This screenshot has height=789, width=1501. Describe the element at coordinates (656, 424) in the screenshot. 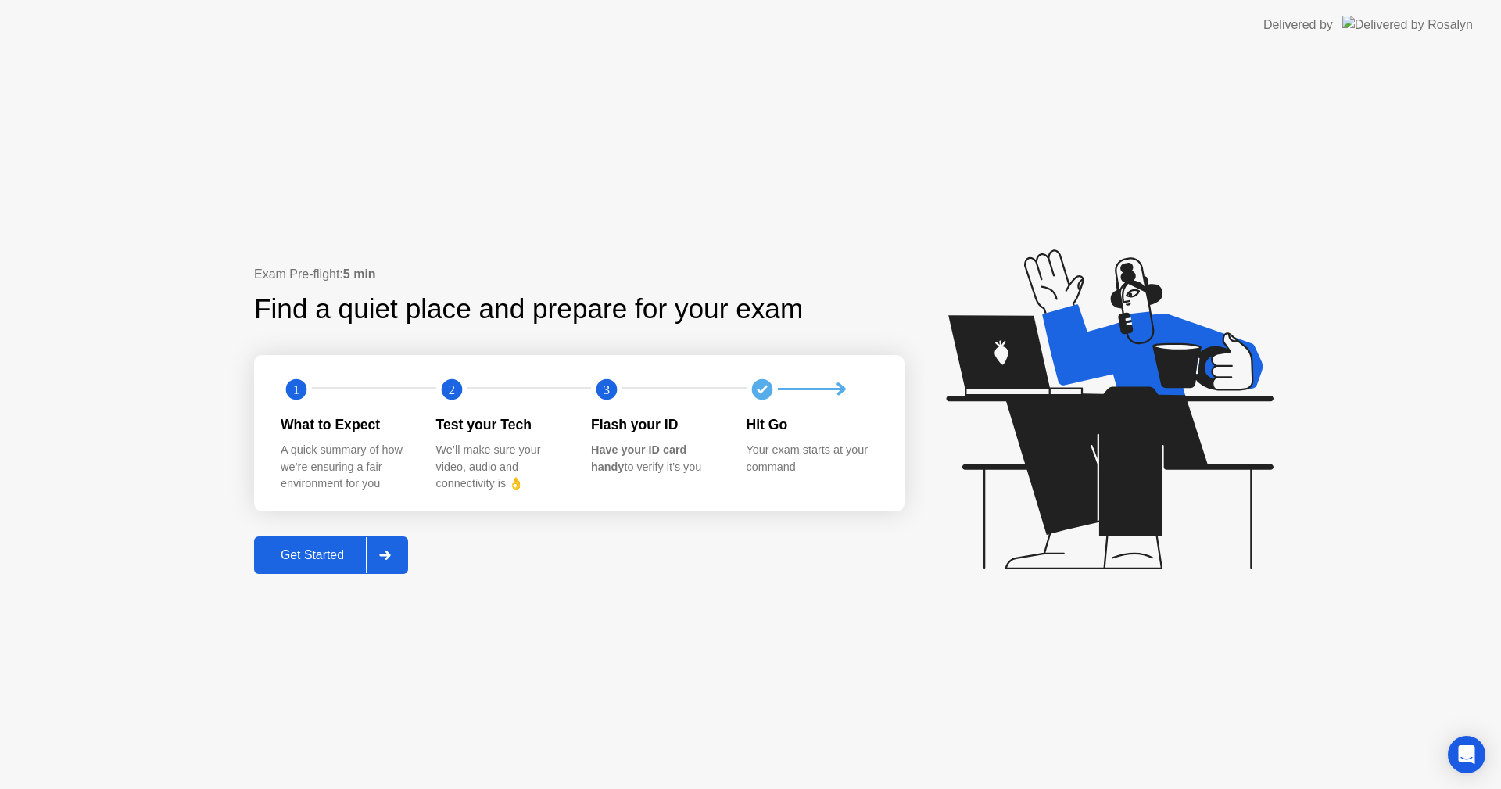

I see `div: Flash your ID` at that location.